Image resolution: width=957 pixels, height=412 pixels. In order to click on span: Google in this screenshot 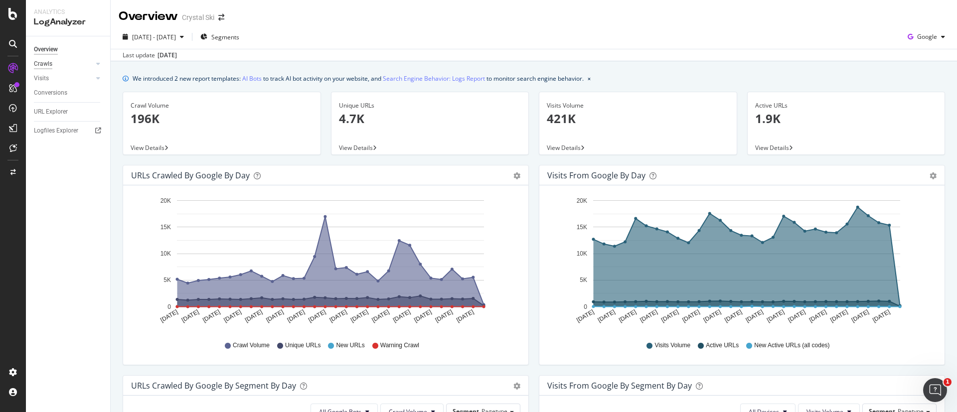, I will do `click(927, 36)`.